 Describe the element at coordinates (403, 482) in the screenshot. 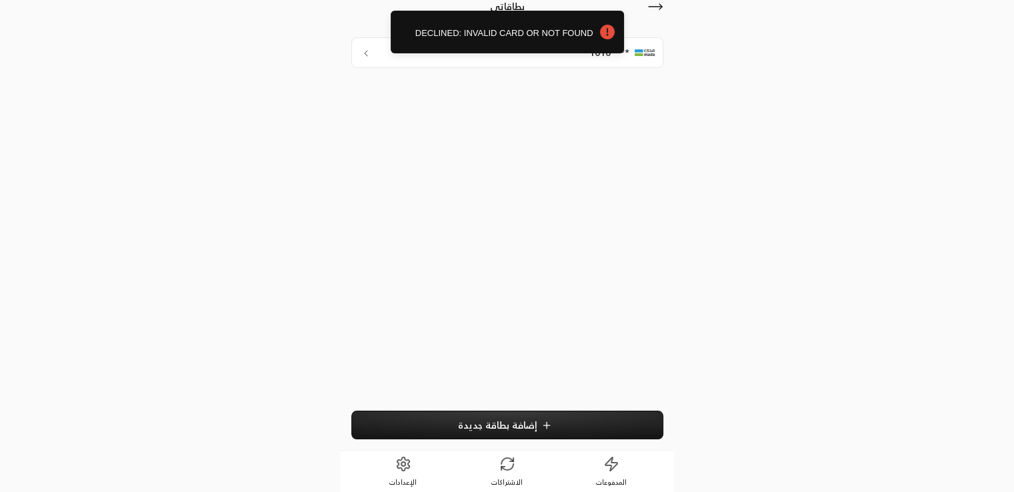

I see `span: الإعدادات` at that location.